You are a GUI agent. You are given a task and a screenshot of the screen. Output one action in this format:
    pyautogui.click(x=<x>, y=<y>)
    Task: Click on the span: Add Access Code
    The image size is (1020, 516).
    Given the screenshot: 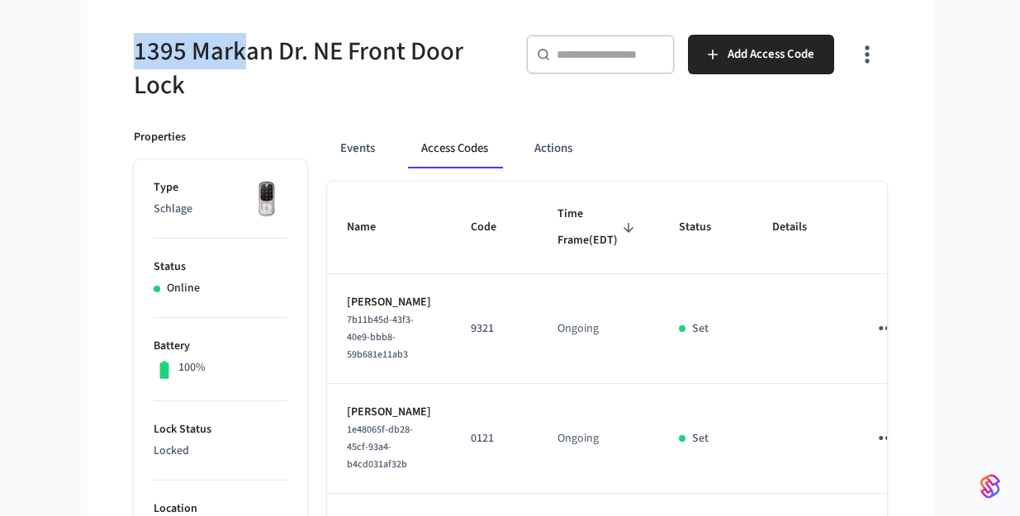 What is the action you would take?
    pyautogui.click(x=771, y=55)
    